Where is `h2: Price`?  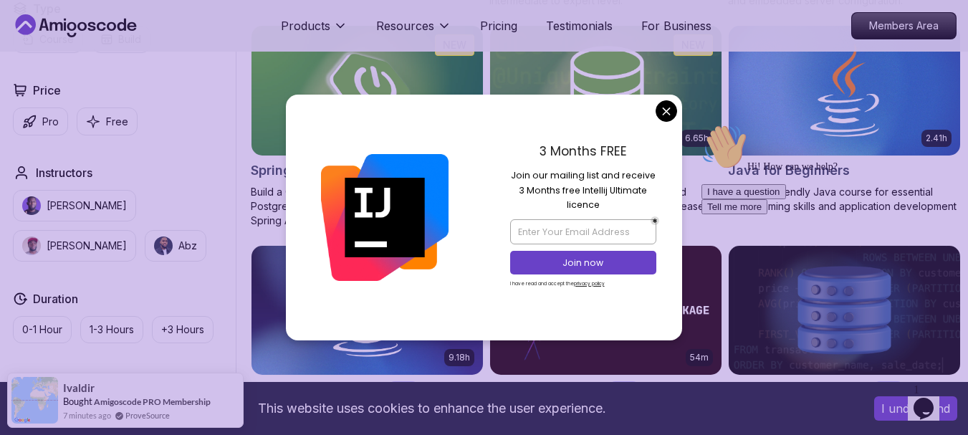
h2: Price is located at coordinates (47, 90).